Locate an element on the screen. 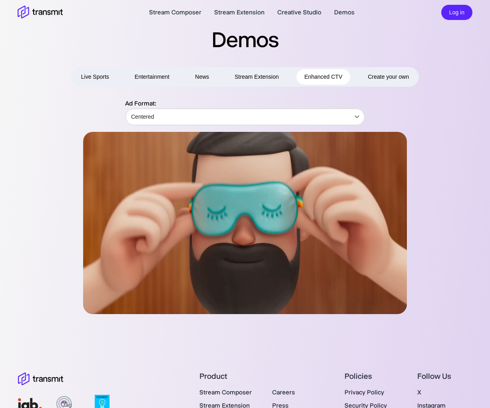 Image resolution: width=490 pixels, height=408 pixels. button: Enhanced CTV is located at coordinates (323, 77).